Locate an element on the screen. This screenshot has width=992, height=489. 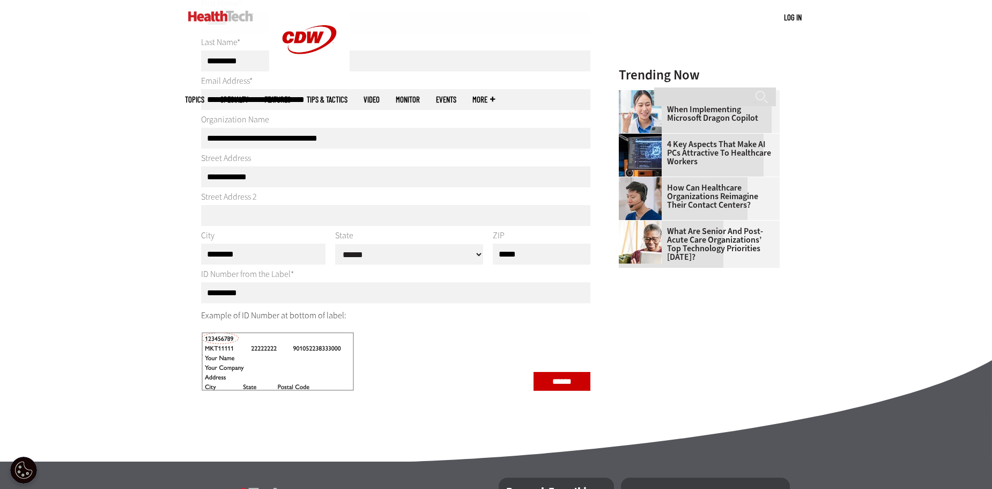
span: More is located at coordinates (484, 99).